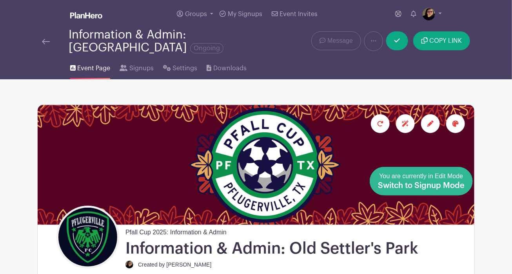  I want to click on span: Signups, so click(142, 68).